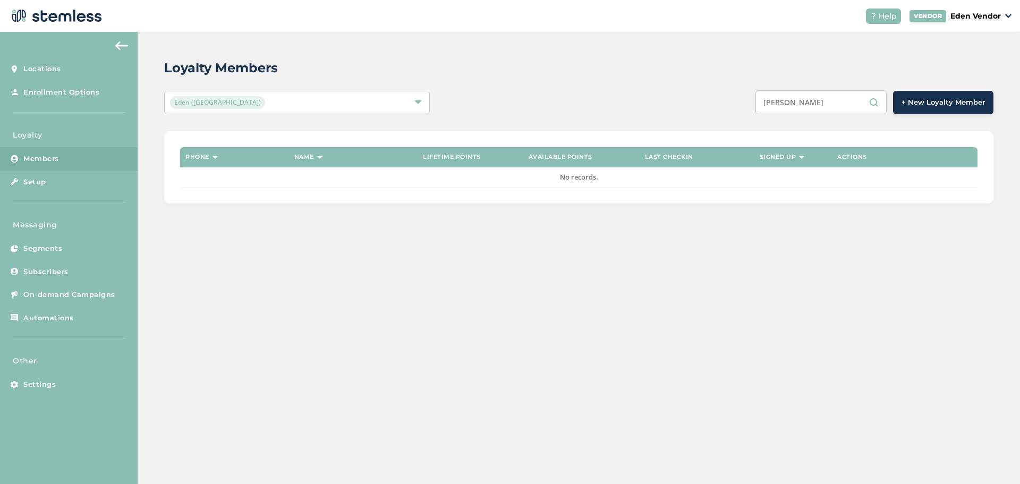 The height and width of the screenshot is (484, 1020). I want to click on span: Members, so click(41, 159).